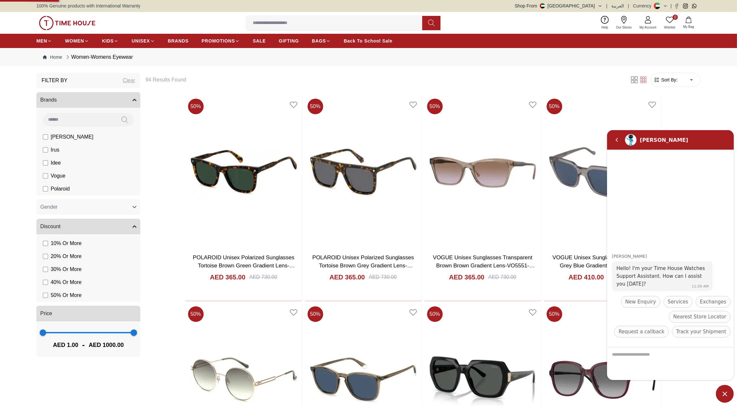  Describe the element at coordinates (42, 41) in the screenshot. I see `span: MEN` at that location.